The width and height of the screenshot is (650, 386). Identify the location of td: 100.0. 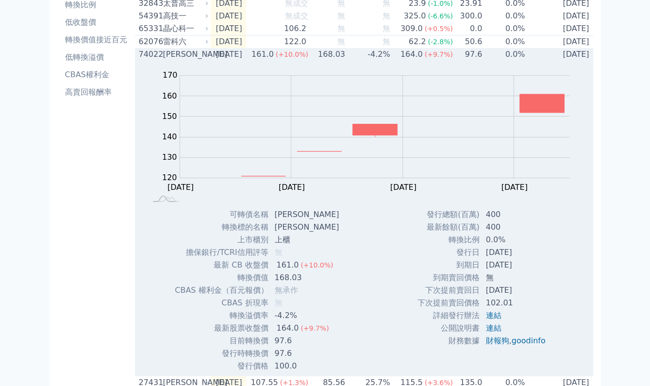
(308, 366).